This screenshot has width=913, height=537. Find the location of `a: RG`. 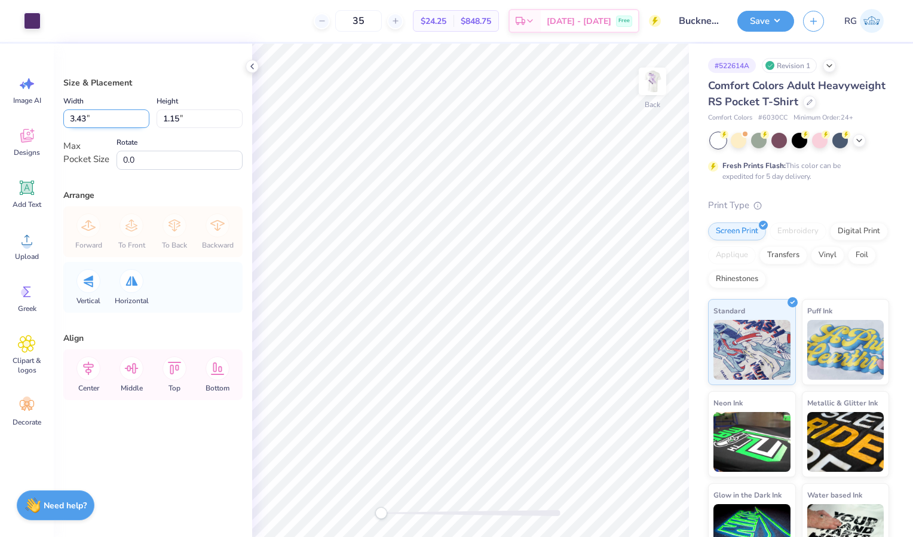

a: RG is located at coordinates (864, 21).